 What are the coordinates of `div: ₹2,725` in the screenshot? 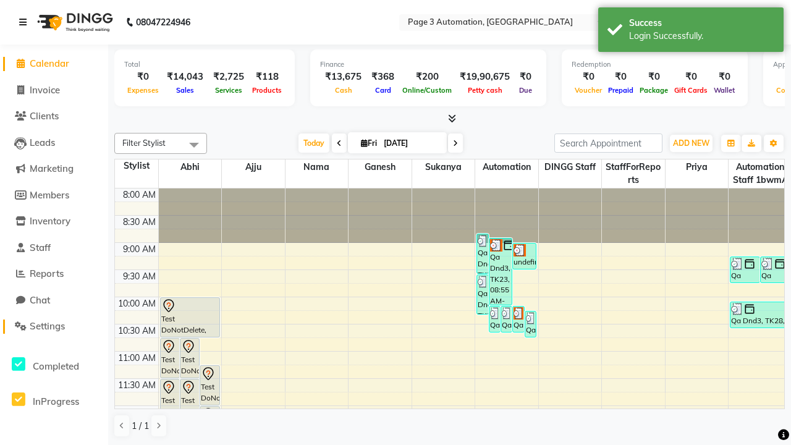 It's located at (229, 77).